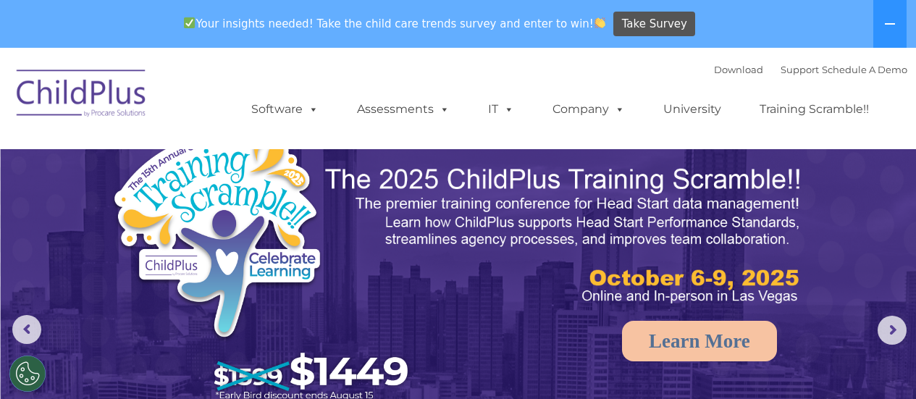  What do you see at coordinates (800, 70) in the screenshot?
I see `a: Support` at bounding box center [800, 70].